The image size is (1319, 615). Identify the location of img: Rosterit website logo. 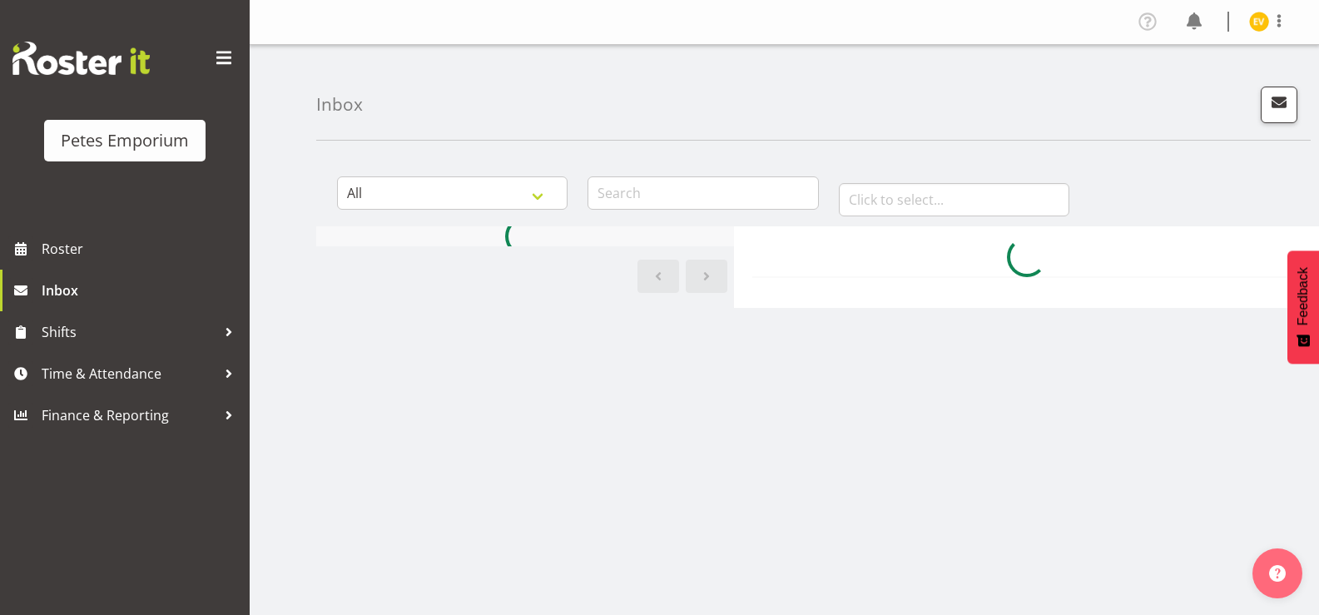
(81, 58).